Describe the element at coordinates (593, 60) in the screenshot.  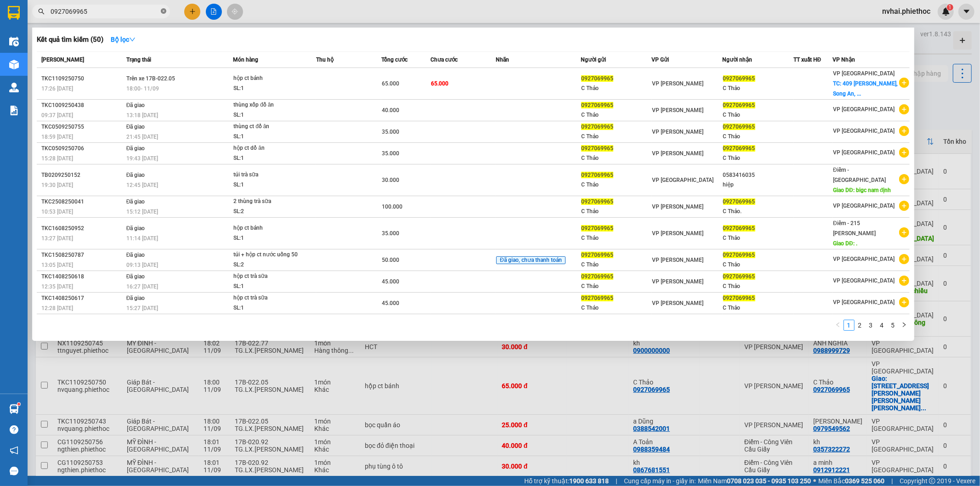
I see `span: Người gửi` at that location.